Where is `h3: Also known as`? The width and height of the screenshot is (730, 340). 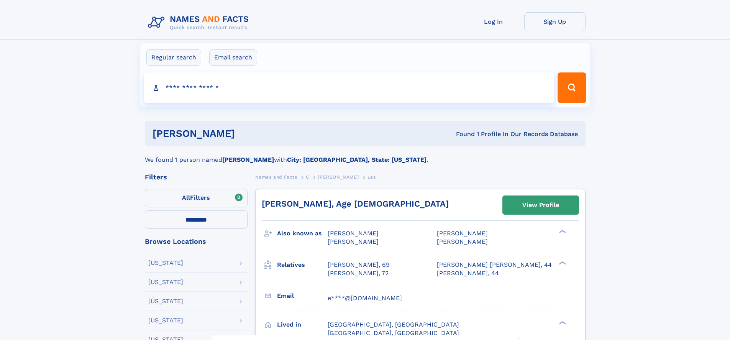 h3: Also known as is located at coordinates (302, 233).